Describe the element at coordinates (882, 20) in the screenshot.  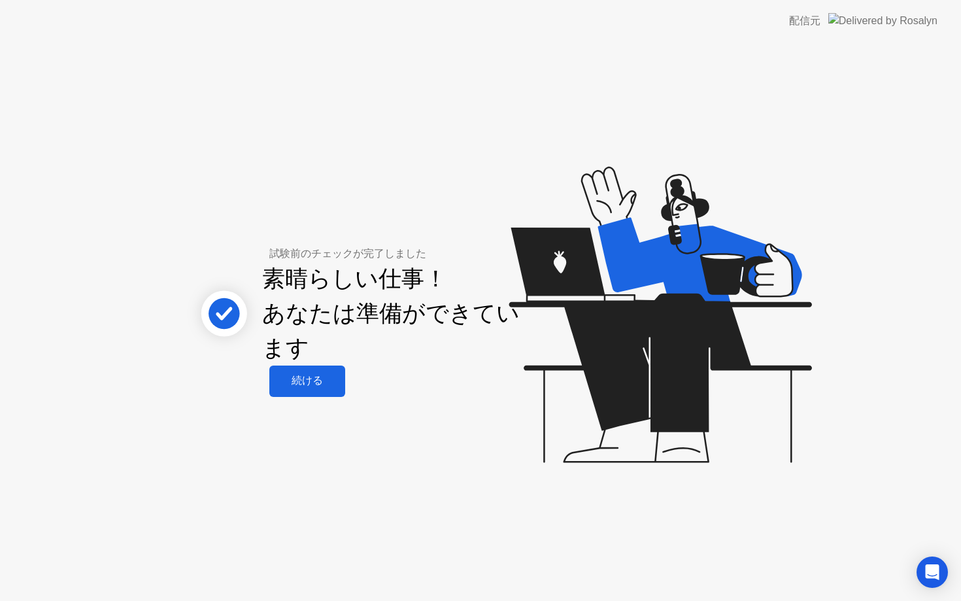
I see `img: Delivered by Rosalyn` at that location.